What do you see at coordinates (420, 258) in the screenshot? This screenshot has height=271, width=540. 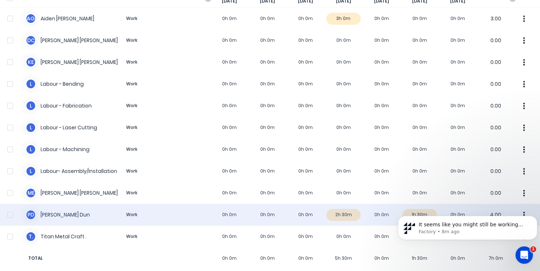 I see `span: 1h 30m` at bounding box center [420, 258].